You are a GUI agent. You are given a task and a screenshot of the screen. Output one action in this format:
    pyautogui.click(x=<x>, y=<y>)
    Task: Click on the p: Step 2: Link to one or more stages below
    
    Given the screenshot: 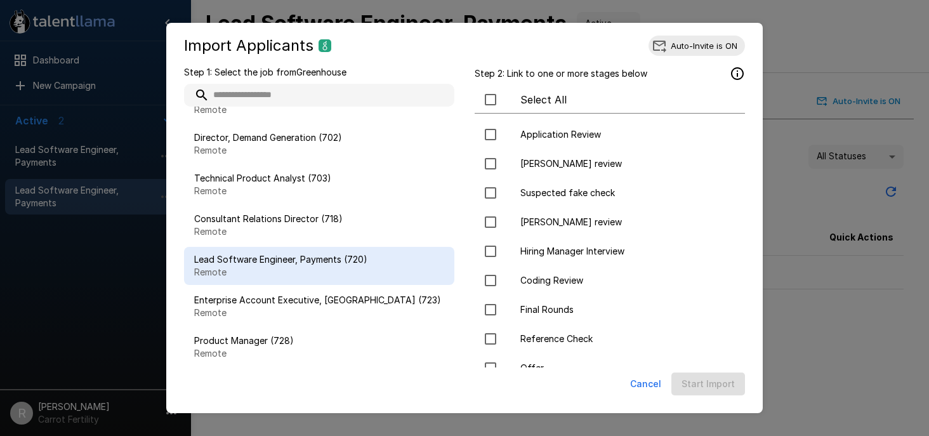 What is the action you would take?
    pyautogui.click(x=561, y=74)
    